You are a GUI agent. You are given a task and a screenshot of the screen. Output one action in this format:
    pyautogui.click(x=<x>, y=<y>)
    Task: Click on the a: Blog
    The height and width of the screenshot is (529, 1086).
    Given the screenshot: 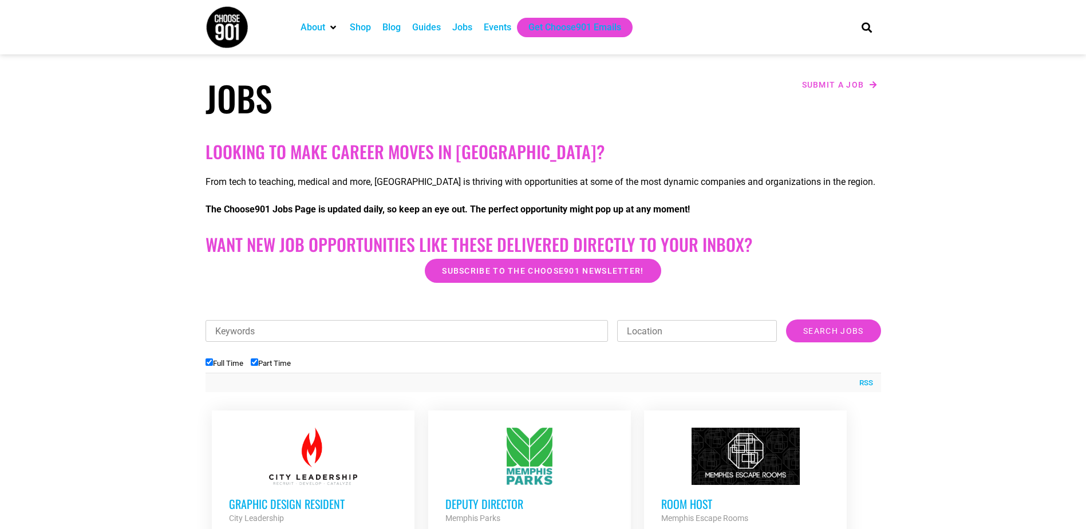 What is the action you would take?
    pyautogui.click(x=391, y=27)
    